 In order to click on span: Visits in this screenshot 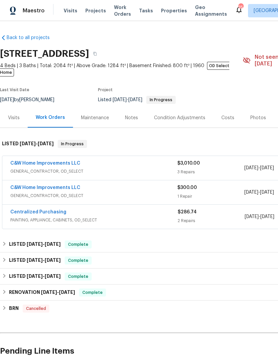, I will do `click(70, 11)`.